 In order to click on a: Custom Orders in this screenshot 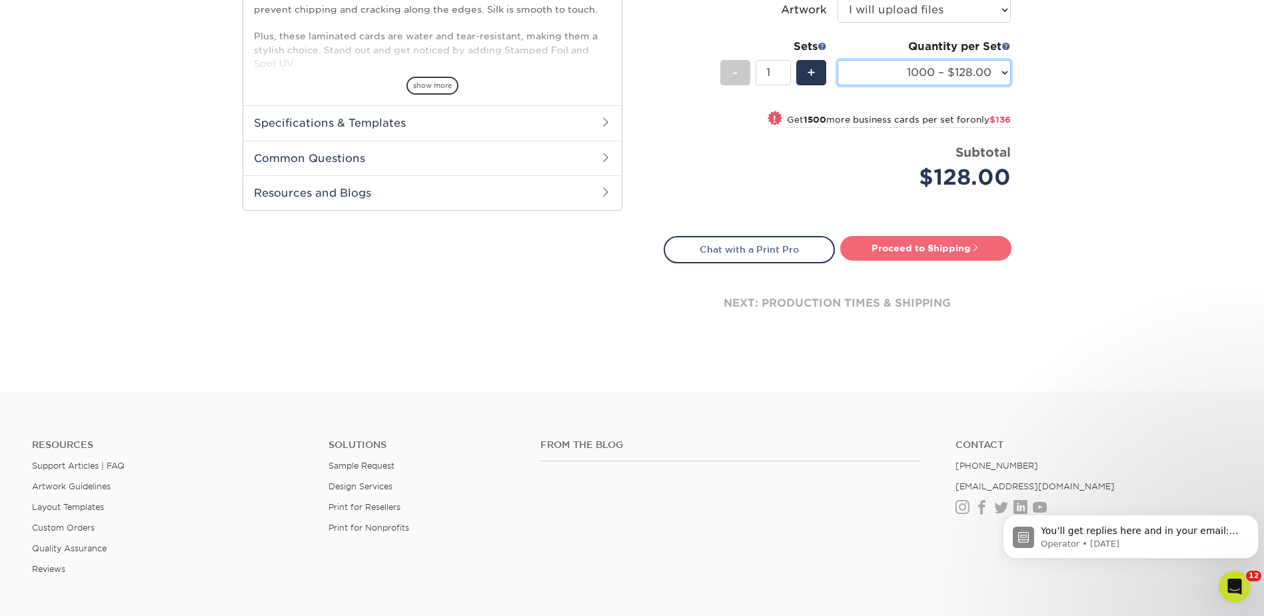, I will do `click(63, 527)`.